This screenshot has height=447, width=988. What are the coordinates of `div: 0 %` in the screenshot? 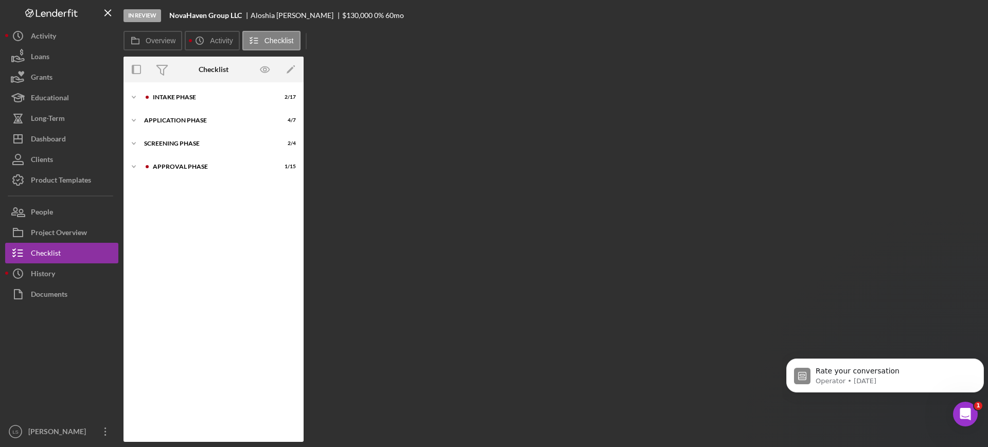 It's located at (379, 15).